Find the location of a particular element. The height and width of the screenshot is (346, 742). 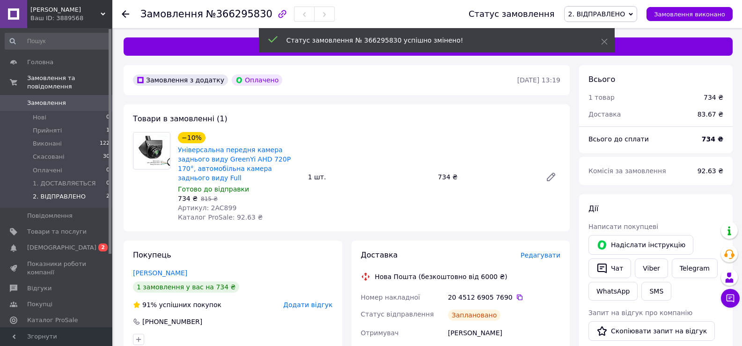

span: Показники роботи компанії is located at coordinates (57, 268).